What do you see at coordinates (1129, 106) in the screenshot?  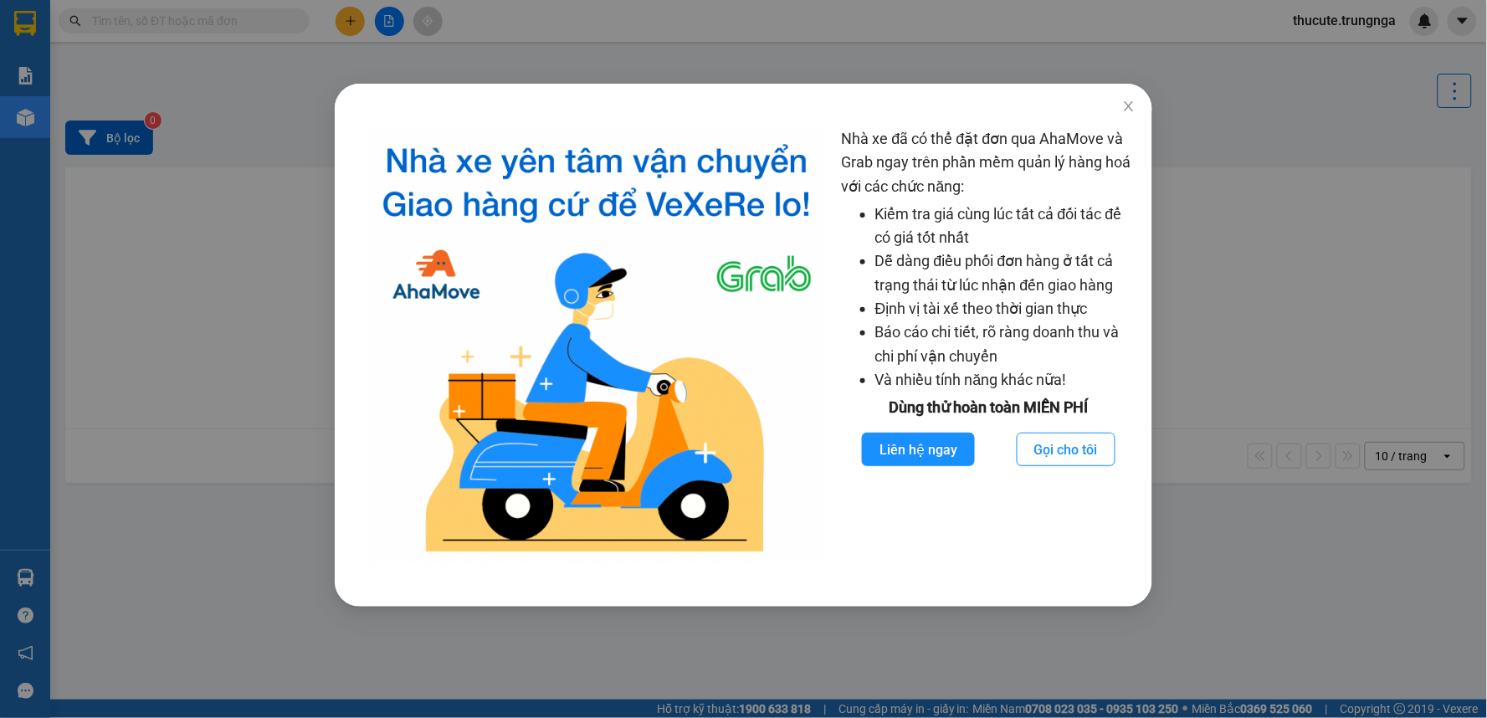 I see `span: close` at bounding box center [1129, 106].